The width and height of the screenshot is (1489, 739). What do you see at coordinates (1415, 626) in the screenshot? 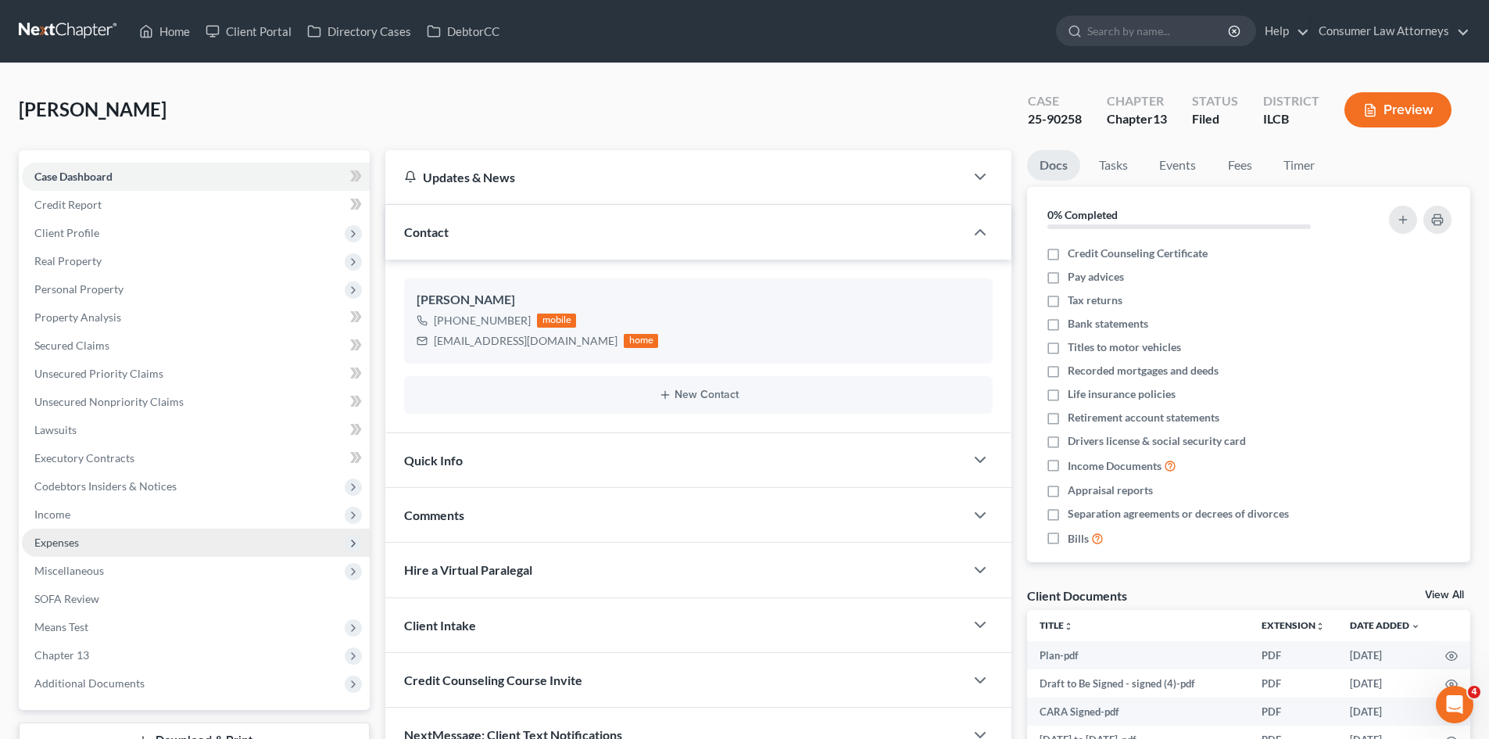
I see `i: expand_more` at bounding box center [1415, 626].